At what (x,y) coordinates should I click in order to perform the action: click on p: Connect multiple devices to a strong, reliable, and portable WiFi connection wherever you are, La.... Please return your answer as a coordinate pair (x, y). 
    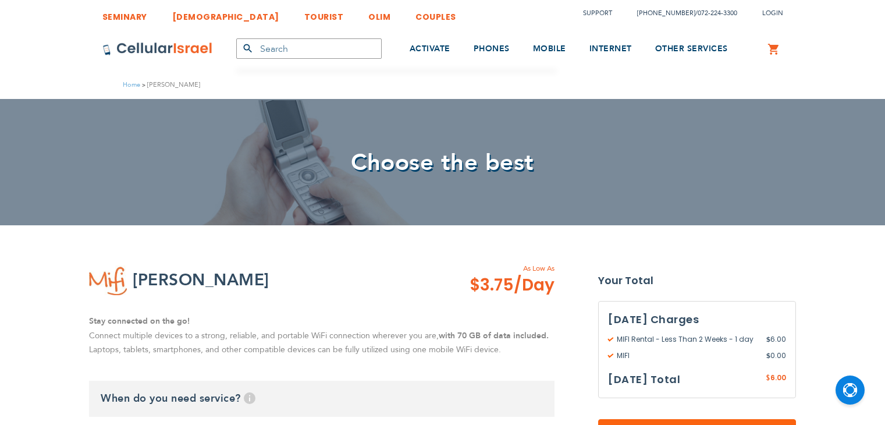
    Looking at the image, I should click on (322, 336).